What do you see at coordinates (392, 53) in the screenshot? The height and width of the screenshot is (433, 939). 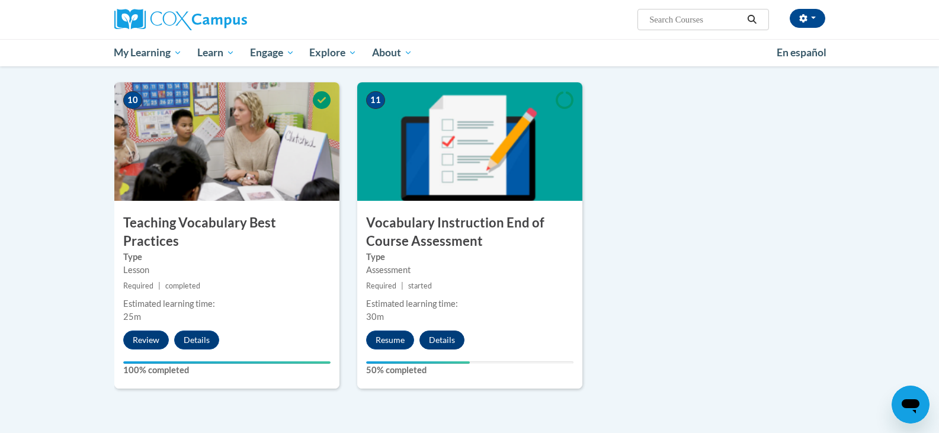 I see `a: About` at bounding box center [392, 53].